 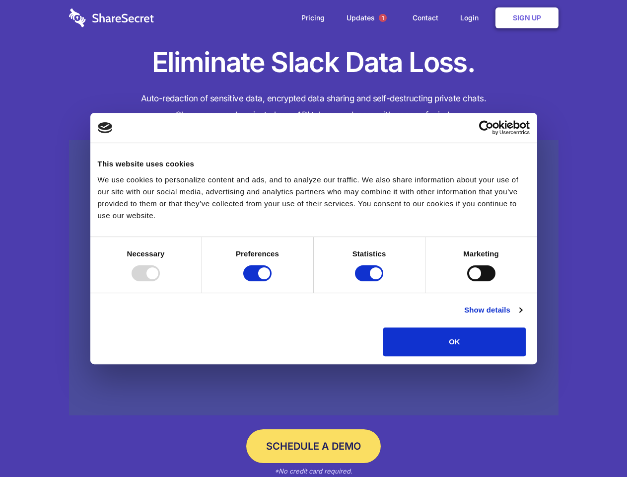 I want to click on a: Usercentrics Cookiebot - opens in a new window, so click(x=486, y=128).